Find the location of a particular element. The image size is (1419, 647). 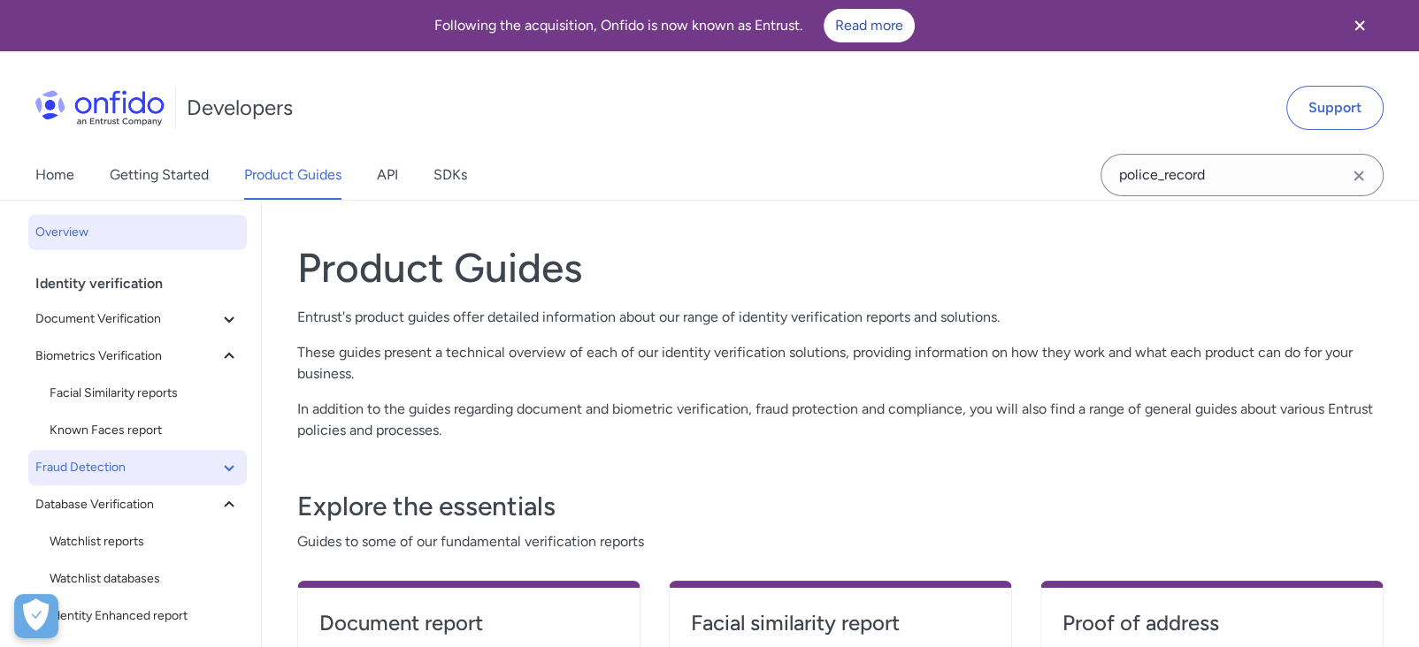

span: Fraud Detection is located at coordinates (126, 468).